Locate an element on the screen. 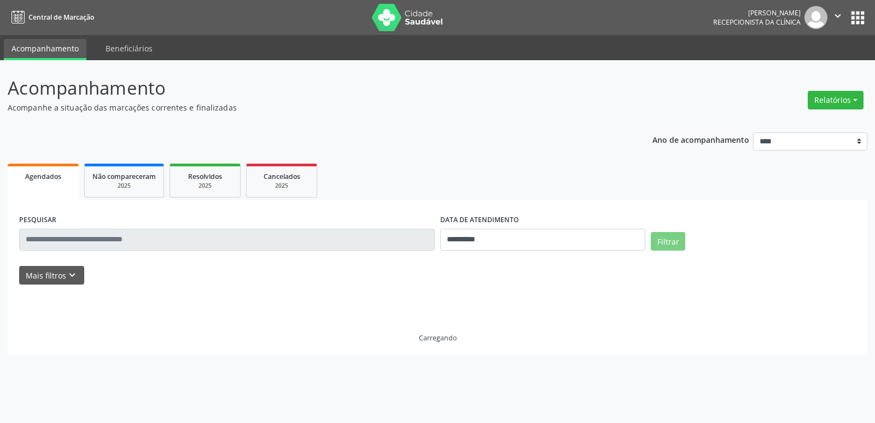 This screenshot has width=875, height=423. p: Acompanhamento is located at coordinates (308, 88).